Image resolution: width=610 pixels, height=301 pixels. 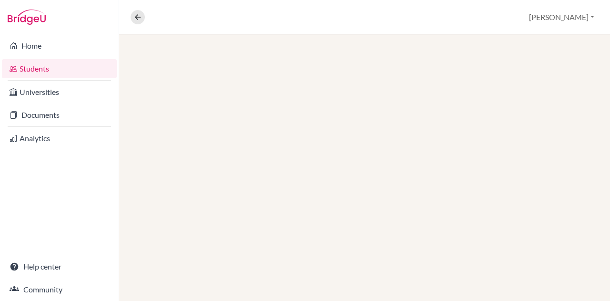 What do you see at coordinates (27, 17) in the screenshot?
I see `img: Bridge-U` at bounding box center [27, 17].